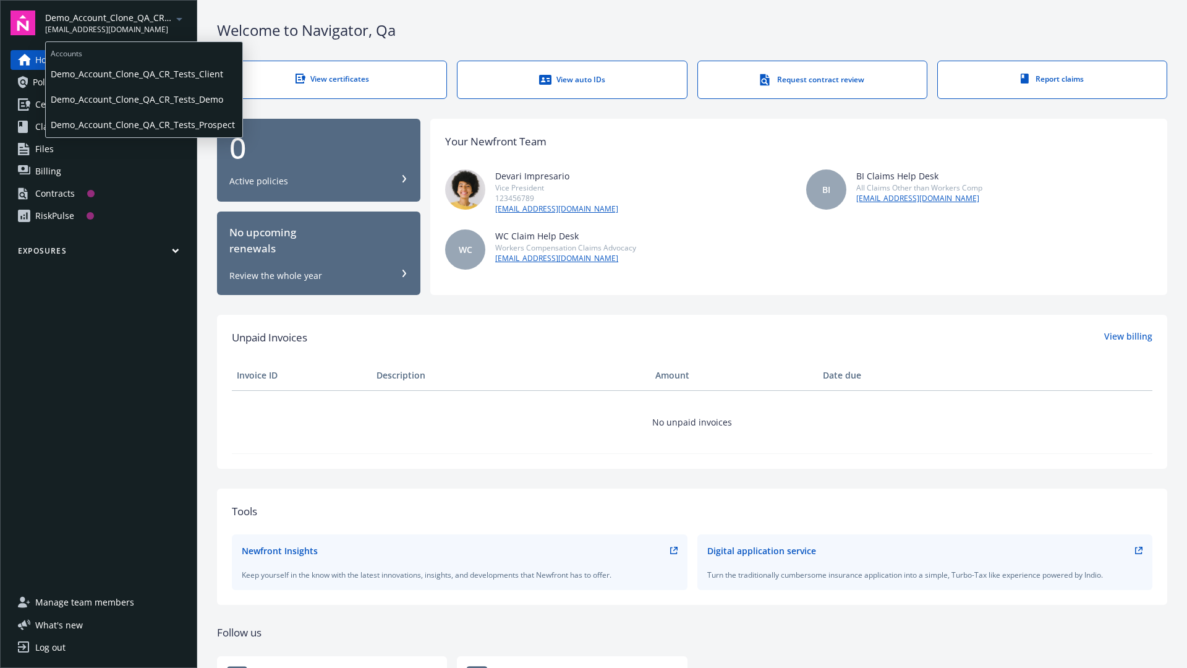 The width and height of the screenshot is (1187, 668). What do you see at coordinates (58, 105) in the screenshot?
I see `span: Certificates` at bounding box center [58, 105].